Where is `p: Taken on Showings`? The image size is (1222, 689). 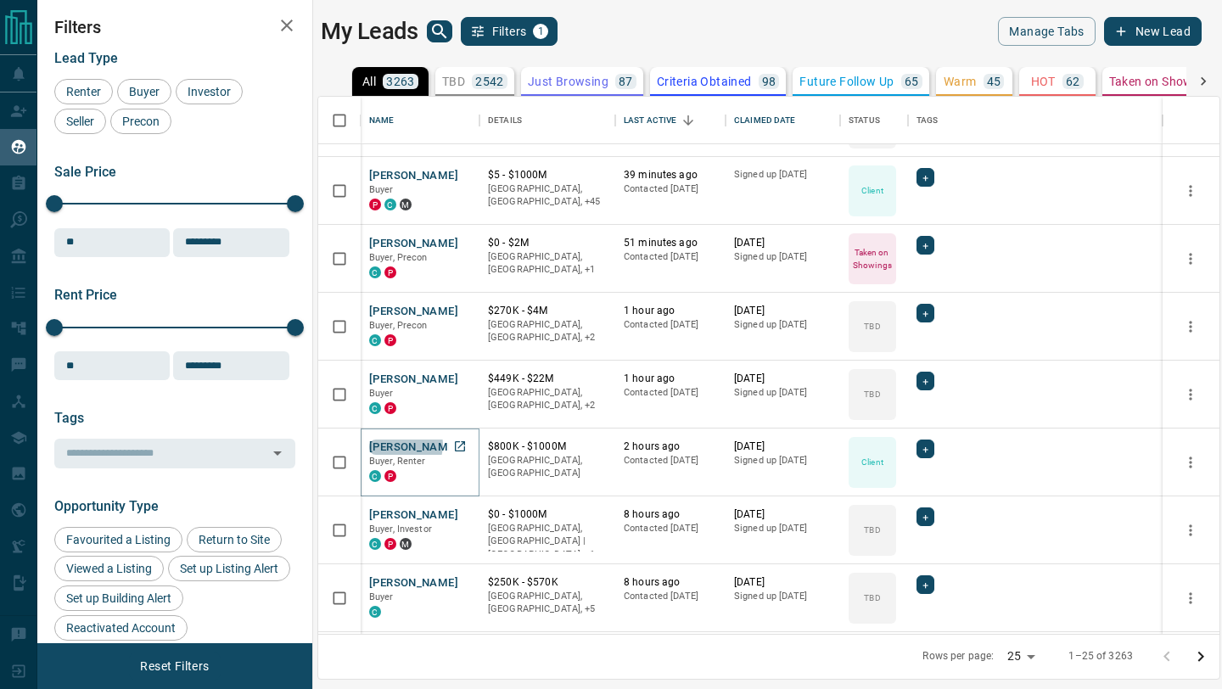 p: Taken on Showings is located at coordinates (872, 259).